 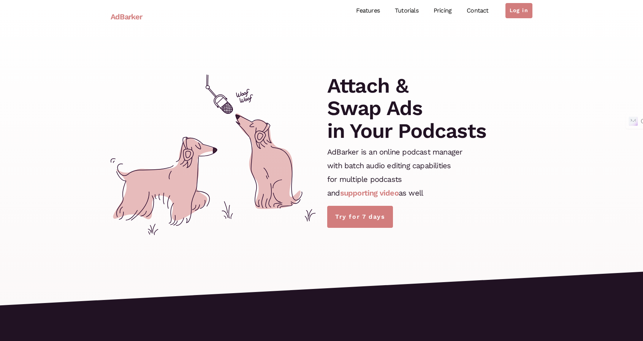 I want to click on a: AdBarker, so click(x=126, y=17).